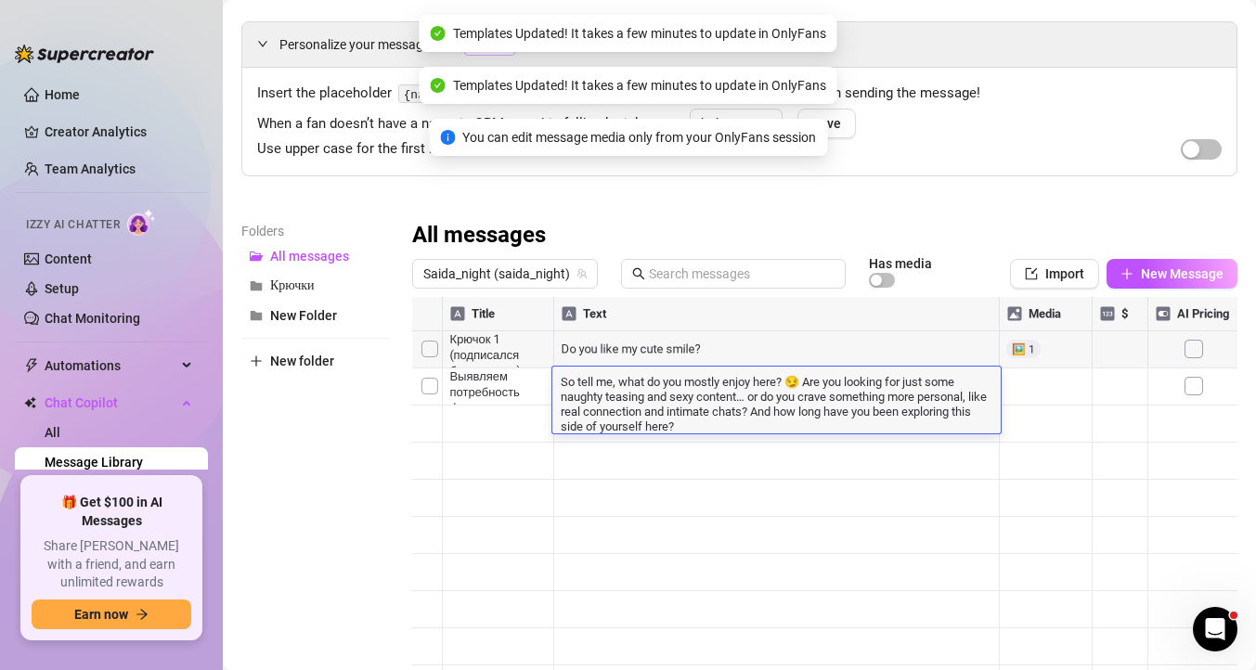 Image resolution: width=1256 pixels, height=670 pixels. Describe the element at coordinates (739, 45) in the screenshot. I see `div: Personalize your messages with{name}` at that location.